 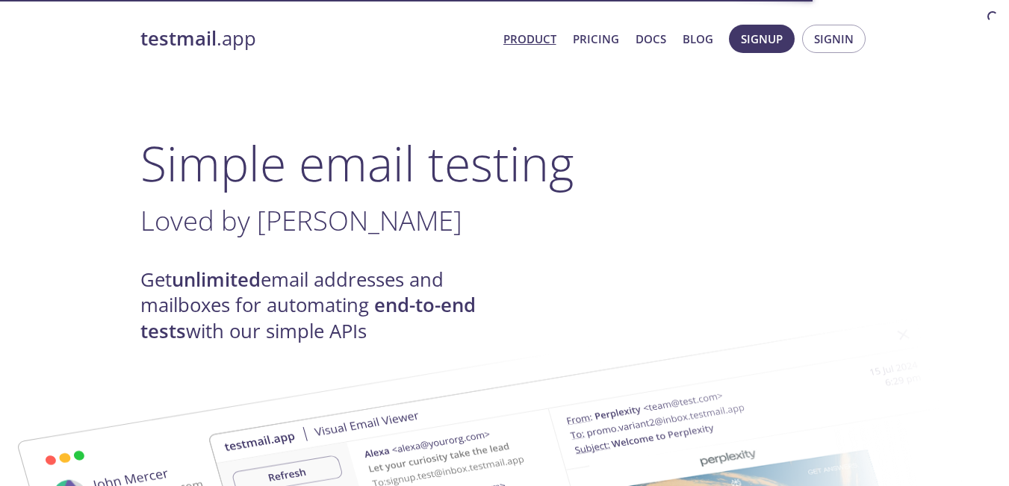 What do you see at coordinates (698, 39) in the screenshot?
I see `a: Blog` at bounding box center [698, 39].